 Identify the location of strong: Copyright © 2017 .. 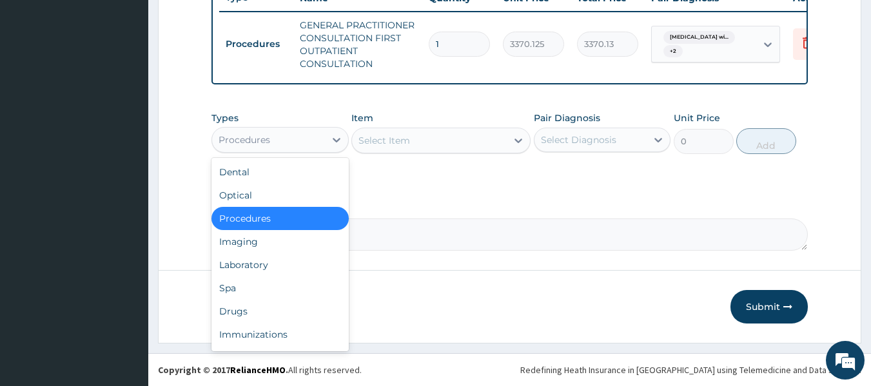
(223, 370).